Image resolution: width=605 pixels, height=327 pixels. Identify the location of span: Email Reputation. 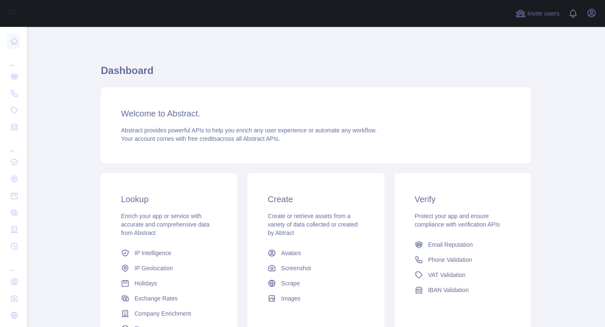
(450, 244).